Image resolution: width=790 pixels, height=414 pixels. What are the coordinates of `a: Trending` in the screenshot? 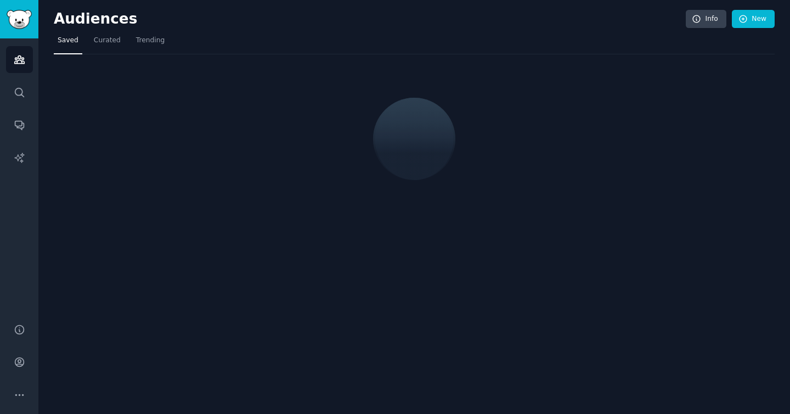 It's located at (150, 43).